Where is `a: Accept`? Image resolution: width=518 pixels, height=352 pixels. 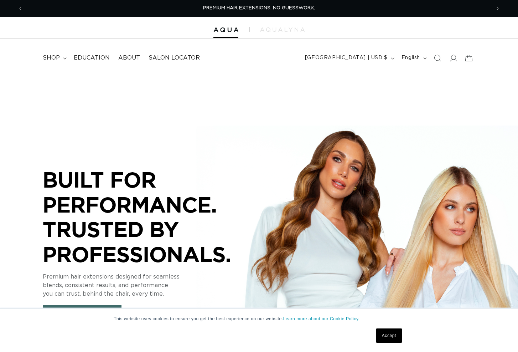
a: Accept is located at coordinates (389, 335).